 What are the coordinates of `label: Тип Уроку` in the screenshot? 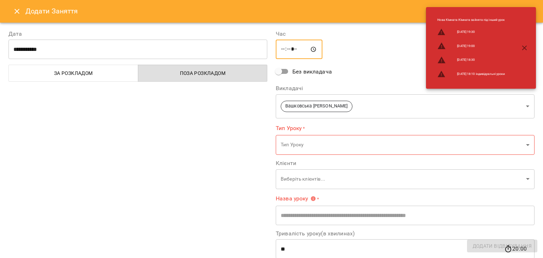 It's located at (405, 128).